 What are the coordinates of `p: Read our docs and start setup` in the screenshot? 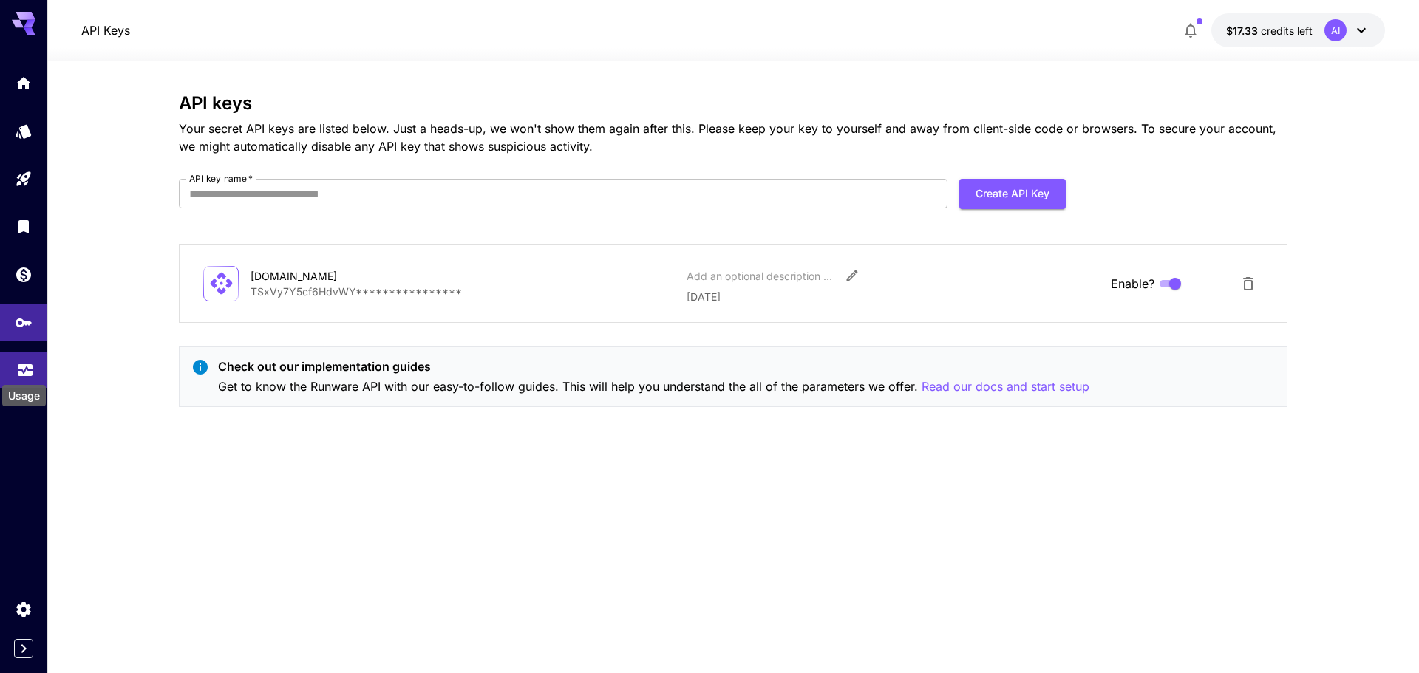 It's located at (1005, 386).